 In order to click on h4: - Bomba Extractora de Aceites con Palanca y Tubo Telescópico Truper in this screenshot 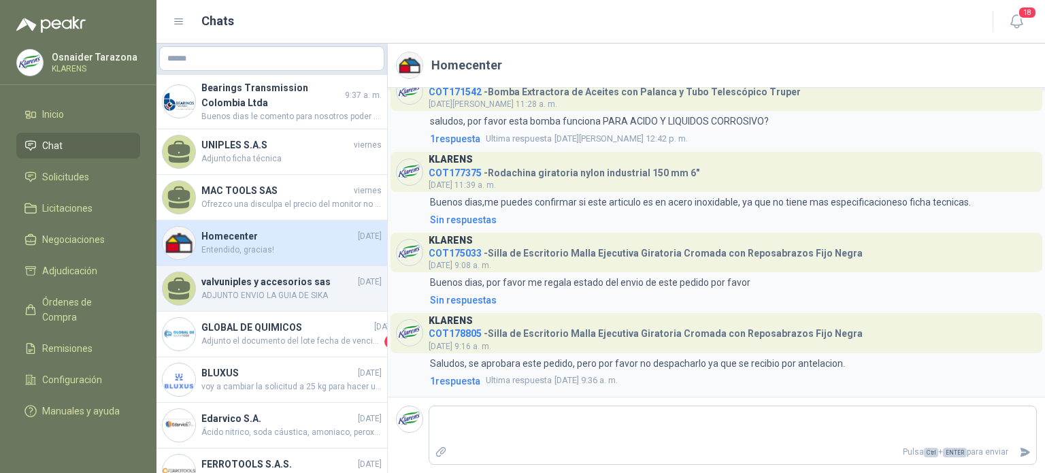, I will do `click(614, 89)`.